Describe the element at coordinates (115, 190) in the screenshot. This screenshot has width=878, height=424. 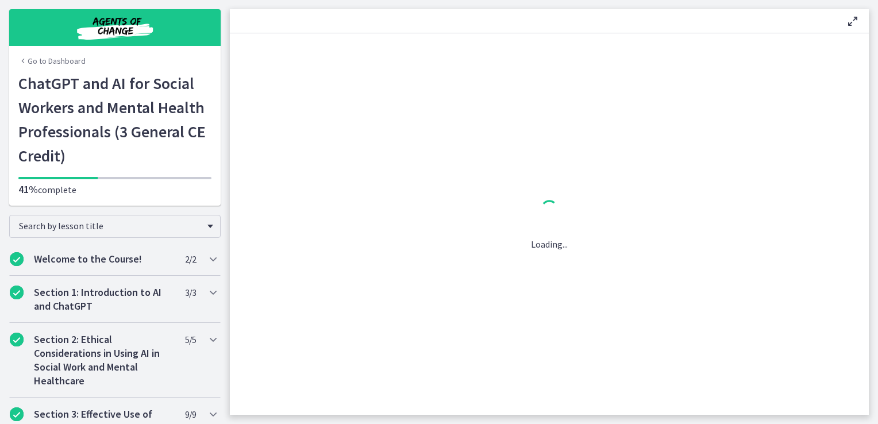
I see `p: complete` at that location.